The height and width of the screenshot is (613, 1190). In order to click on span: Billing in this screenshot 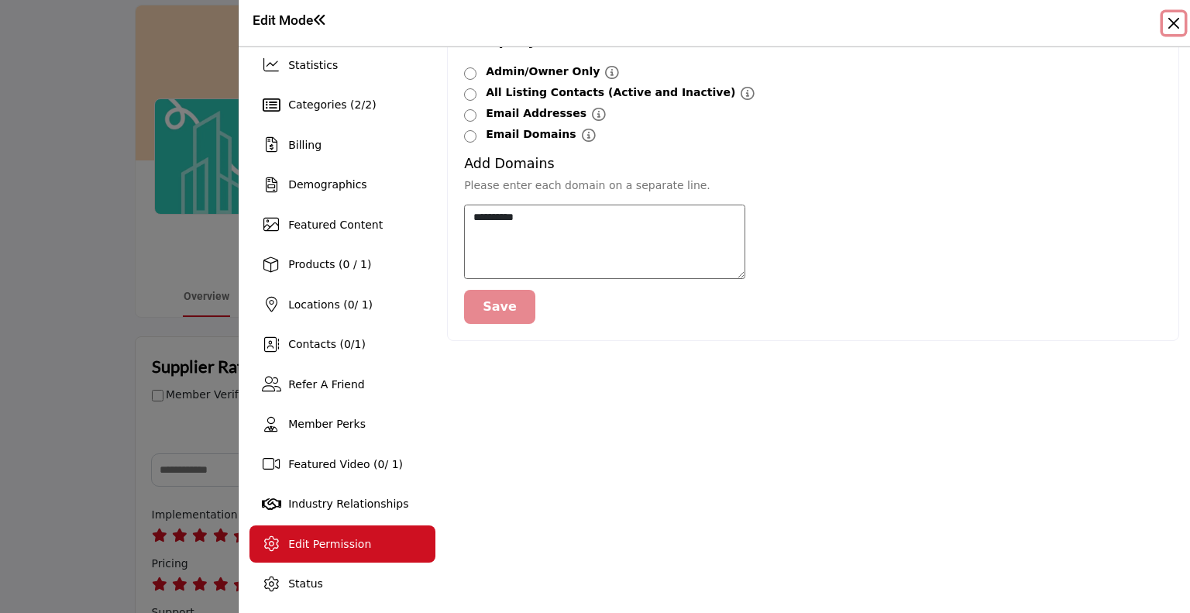, I will do `click(304, 145)`.